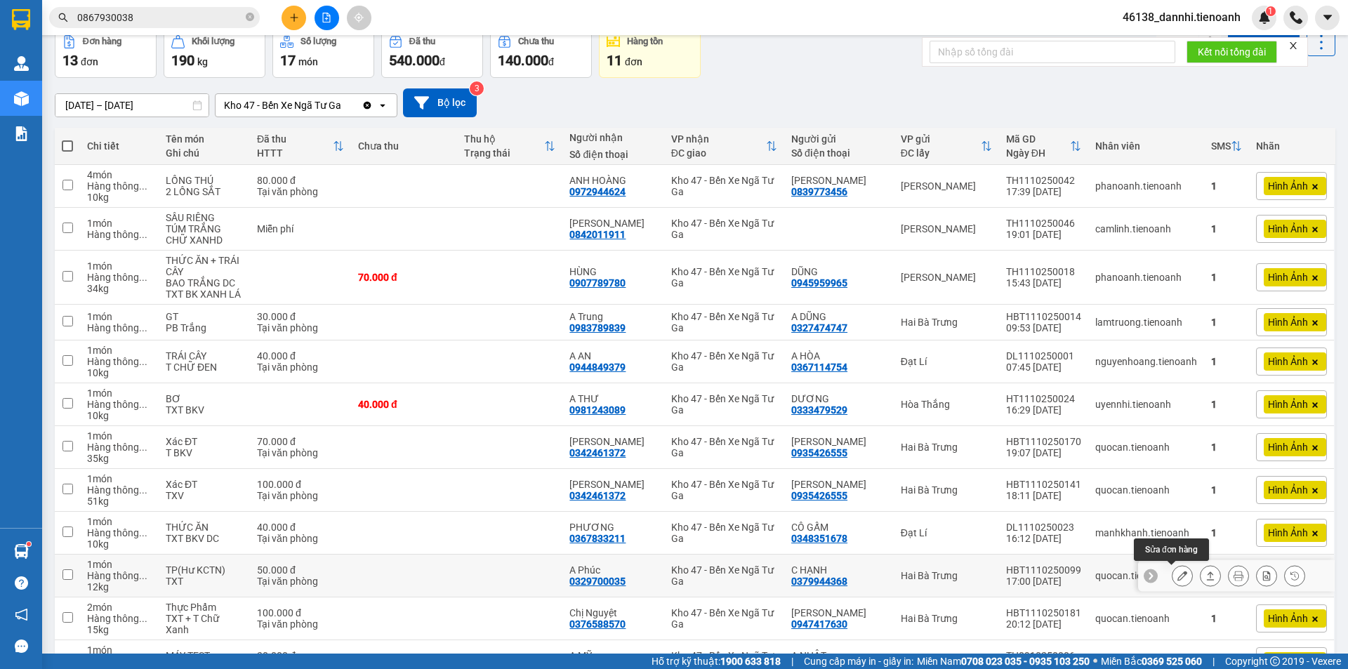 The height and width of the screenshot is (669, 1348). What do you see at coordinates (308, 62) in the screenshot?
I see `span: món` at bounding box center [308, 62].